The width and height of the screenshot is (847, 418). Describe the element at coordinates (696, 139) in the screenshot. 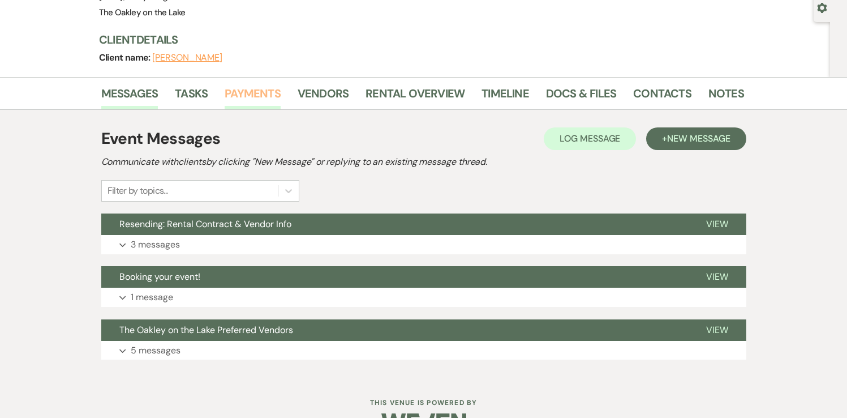

I see `button: +New Message` at that location.